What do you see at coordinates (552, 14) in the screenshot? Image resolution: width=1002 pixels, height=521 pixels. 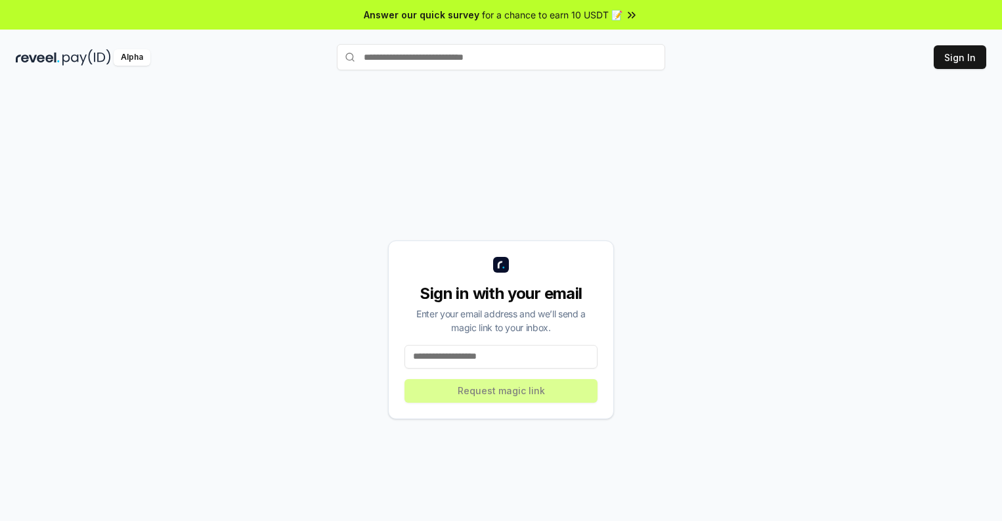 I see `span: for a chance to earn 10 USDT 📝` at bounding box center [552, 14].